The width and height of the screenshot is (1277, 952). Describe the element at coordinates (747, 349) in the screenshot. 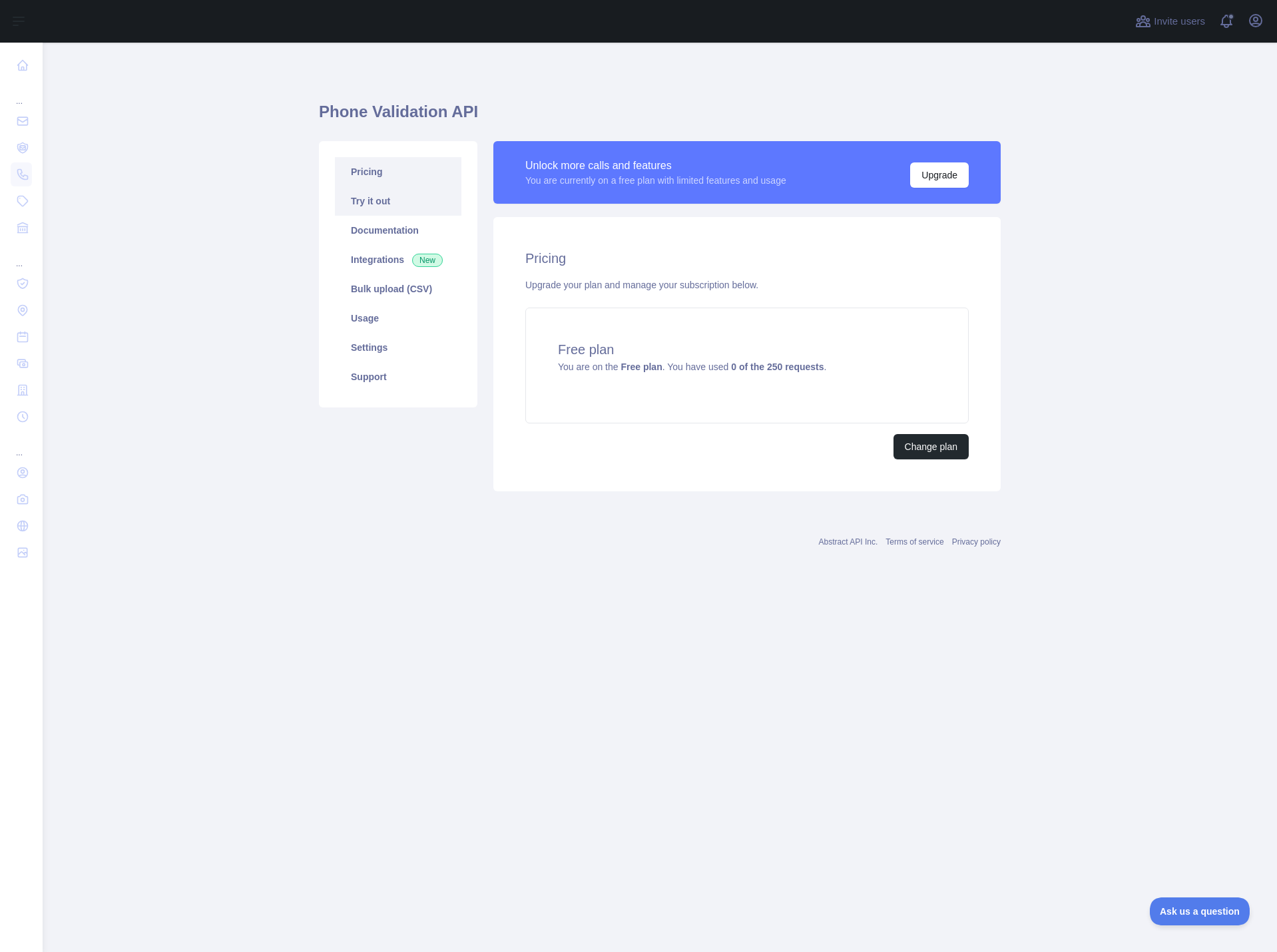

I see `h4: Free plan` at that location.